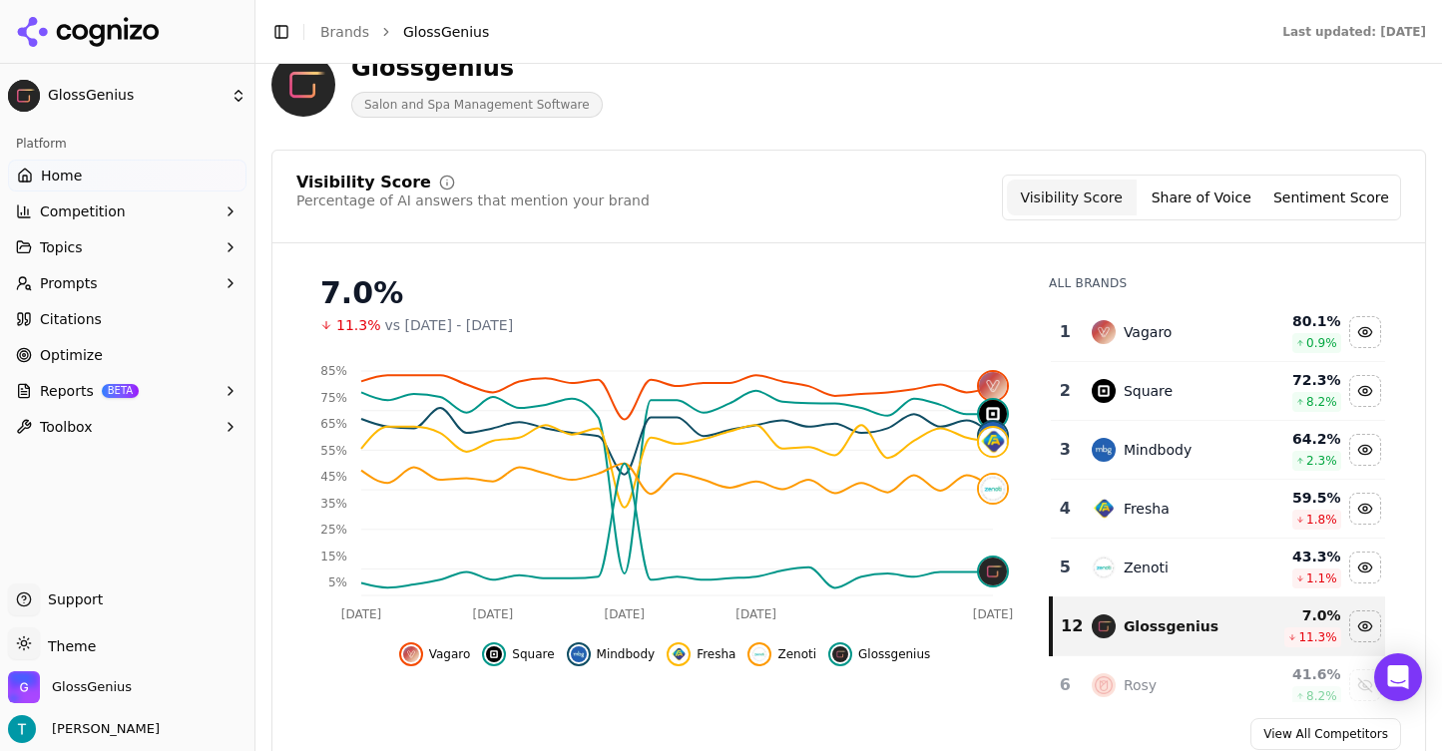  I want to click on button: ReportsBETA, so click(127, 391).